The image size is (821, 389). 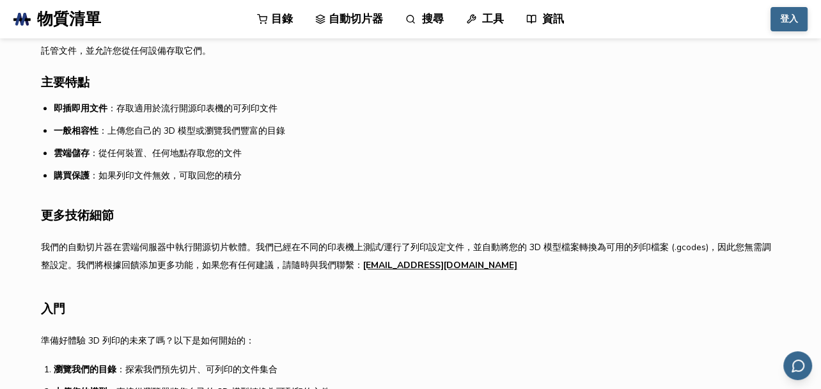 What do you see at coordinates (77, 215) in the screenshot?
I see `font: 更多技術細節` at bounding box center [77, 215].